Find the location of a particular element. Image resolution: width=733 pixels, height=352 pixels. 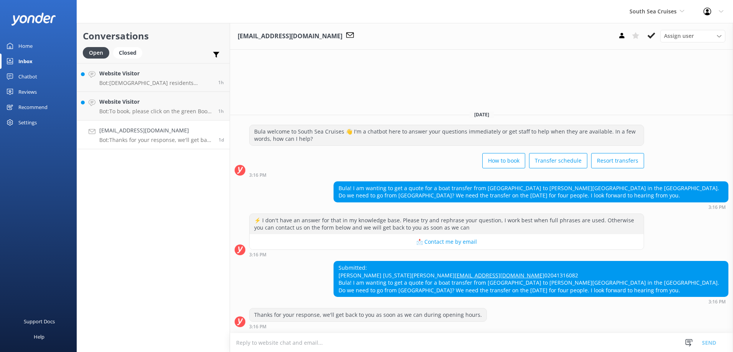

div: Inbox is located at coordinates (25, 61).